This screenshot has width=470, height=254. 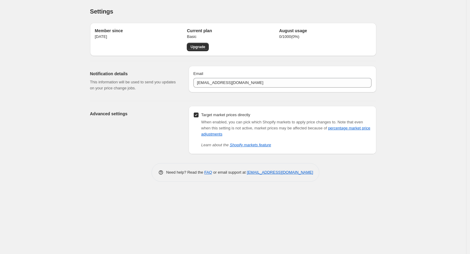 I want to click on span: or email support at, so click(x=229, y=172).